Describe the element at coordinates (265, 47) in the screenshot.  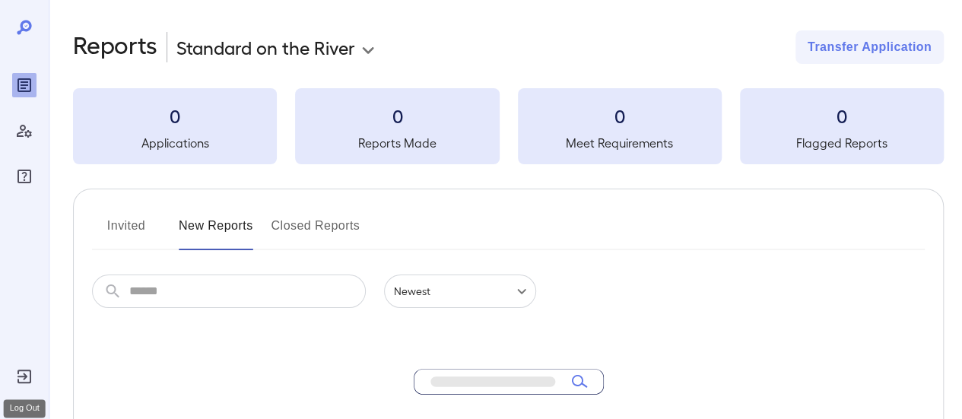
I see `p: Standard on the River` at that location.